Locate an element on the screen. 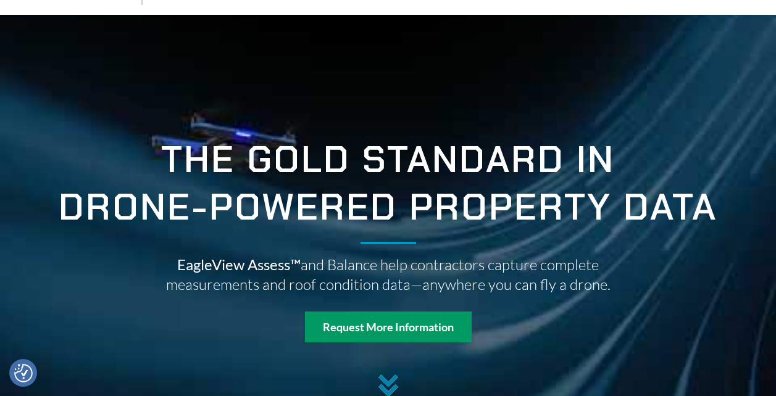 Image resolution: width=776 pixels, height=396 pixels. button: Consent Preferences is located at coordinates (23, 373).